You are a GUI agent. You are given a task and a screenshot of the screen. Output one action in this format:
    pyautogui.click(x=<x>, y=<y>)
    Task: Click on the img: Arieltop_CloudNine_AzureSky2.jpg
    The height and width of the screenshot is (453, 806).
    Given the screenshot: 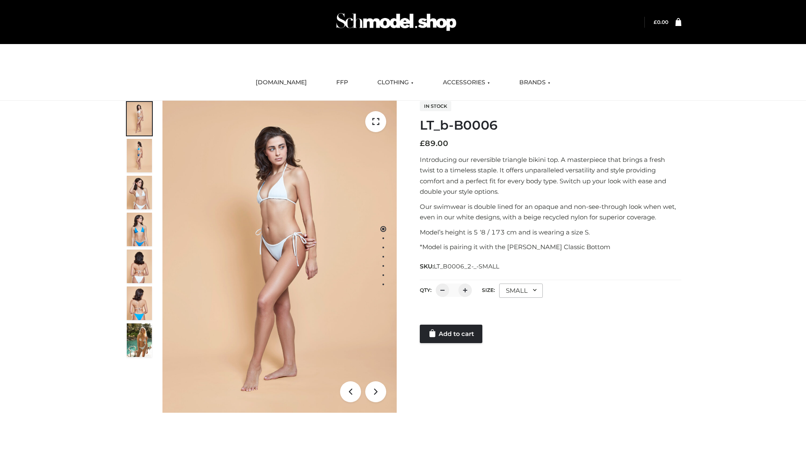 What is the action you would take?
    pyautogui.click(x=139, y=340)
    